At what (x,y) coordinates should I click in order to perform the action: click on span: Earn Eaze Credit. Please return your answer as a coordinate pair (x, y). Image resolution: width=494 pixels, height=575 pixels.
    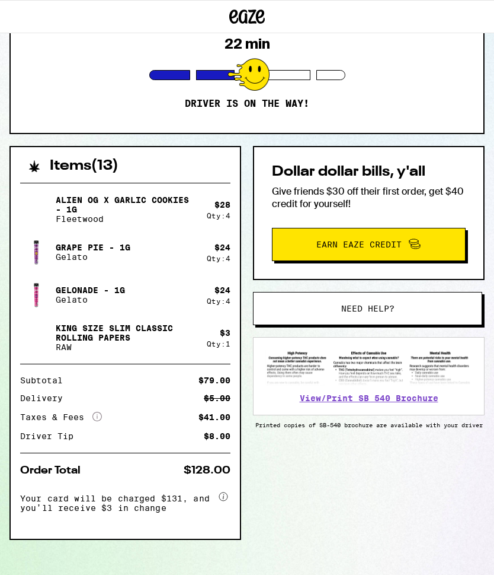
    Looking at the image, I should click on (359, 244).